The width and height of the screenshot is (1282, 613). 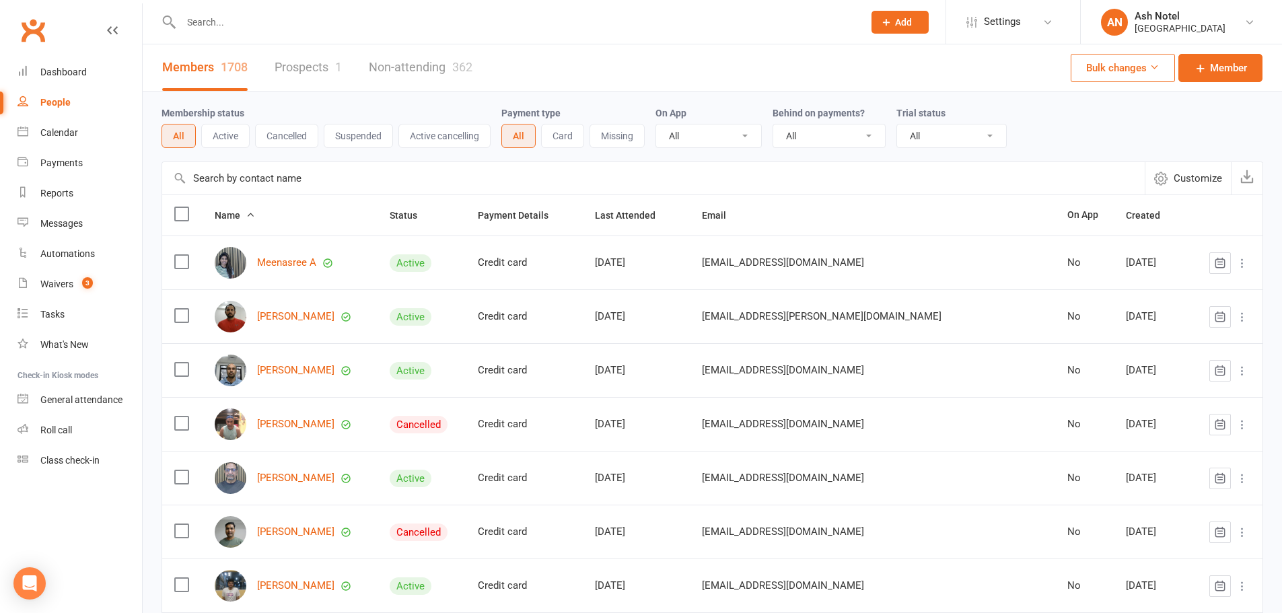 I want to click on a: Messages, so click(x=79, y=223).